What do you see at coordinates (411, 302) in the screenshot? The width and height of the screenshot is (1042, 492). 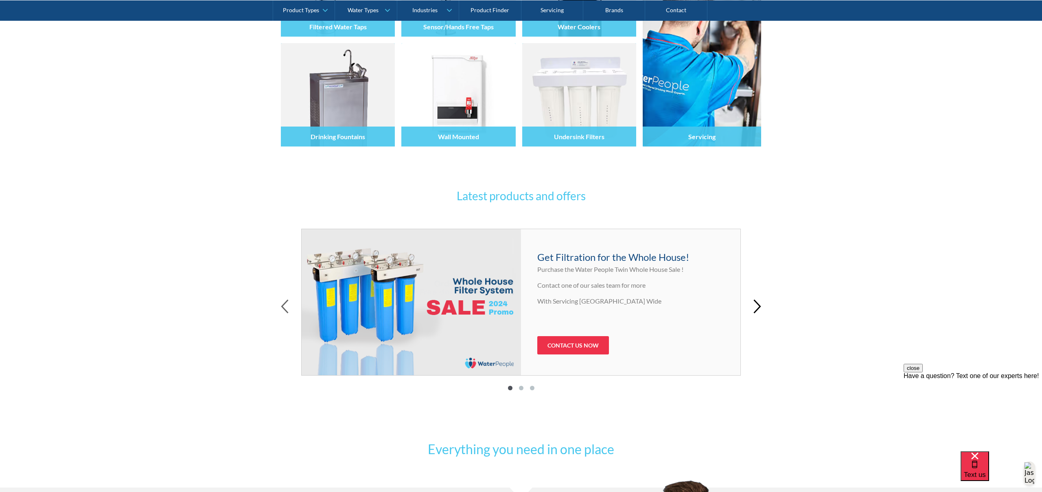 I see `img: Whole House Sale` at bounding box center [411, 302].